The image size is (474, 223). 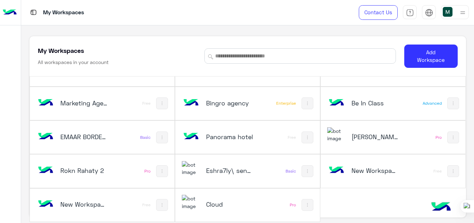 What do you see at coordinates (375, 136) in the screenshot?
I see `h5: Rokn Rahaty` at bounding box center [375, 136].